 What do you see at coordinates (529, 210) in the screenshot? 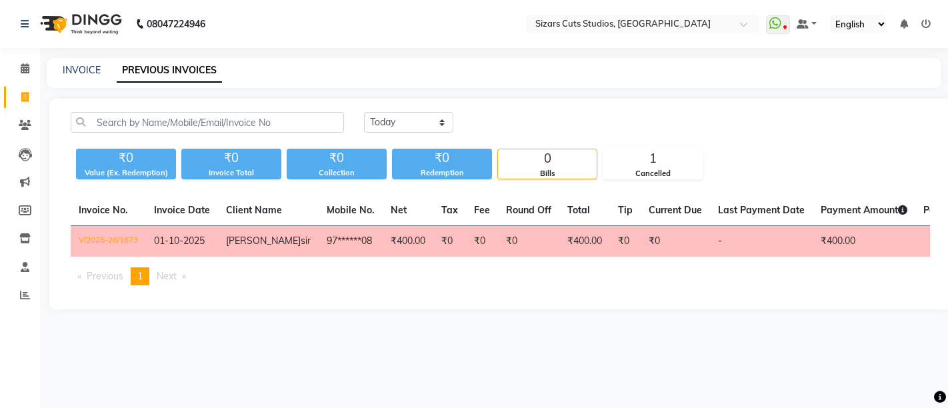
I see `span: Round Off` at bounding box center [529, 210].